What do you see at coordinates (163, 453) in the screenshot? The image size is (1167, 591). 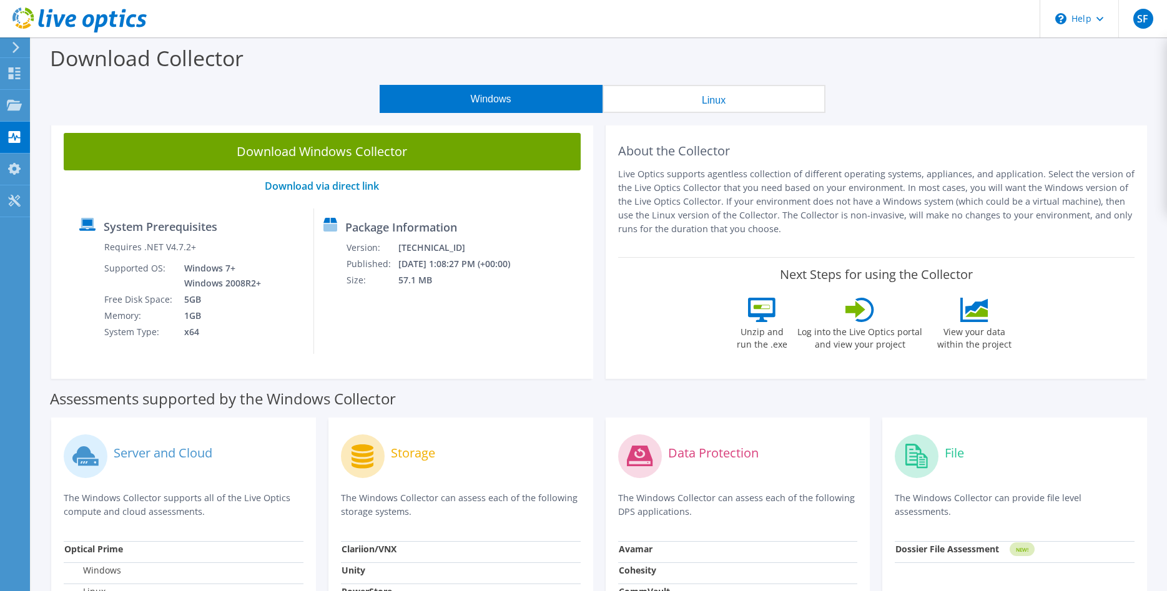 I see `label: Server and Cloud` at bounding box center [163, 453].